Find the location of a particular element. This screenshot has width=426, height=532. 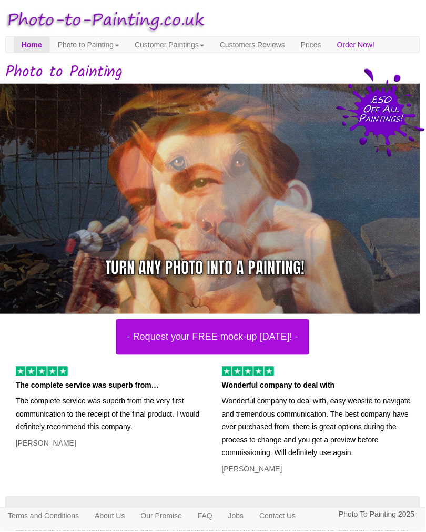

a: Our Promise is located at coordinates (162, 516).